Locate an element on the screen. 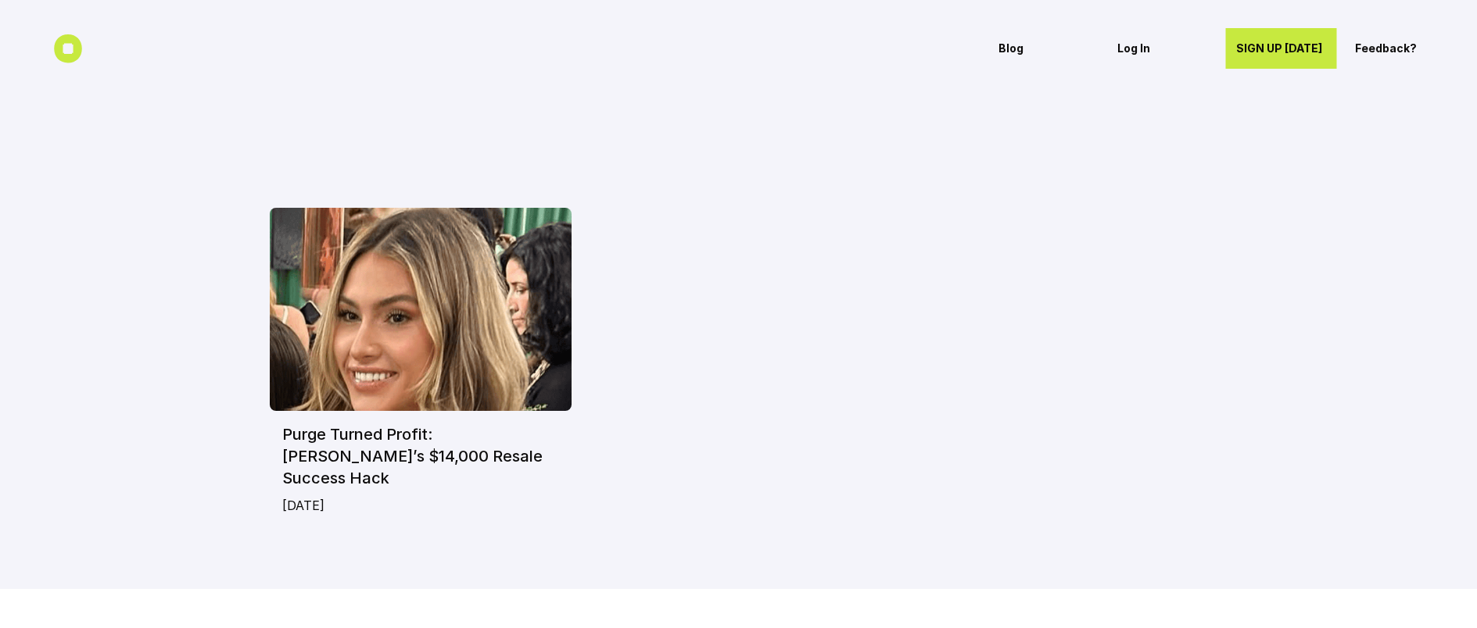 This screenshot has height=628, width=1477. p: Blog is located at coordinates (1043, 48).